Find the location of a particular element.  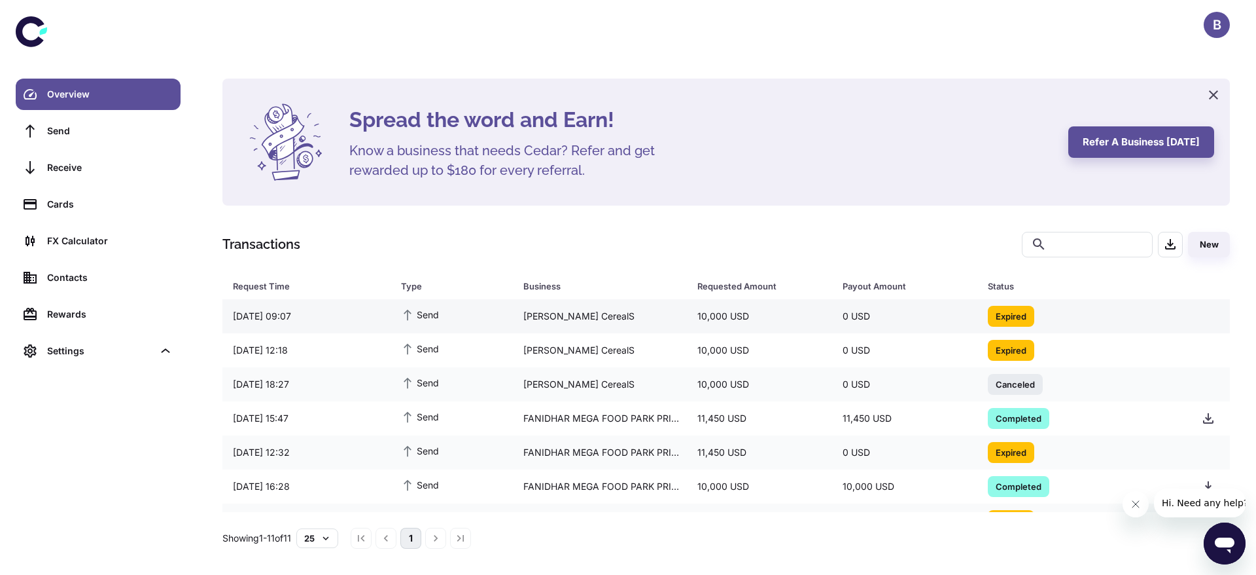

div: Rewards is located at coordinates (110, 314).